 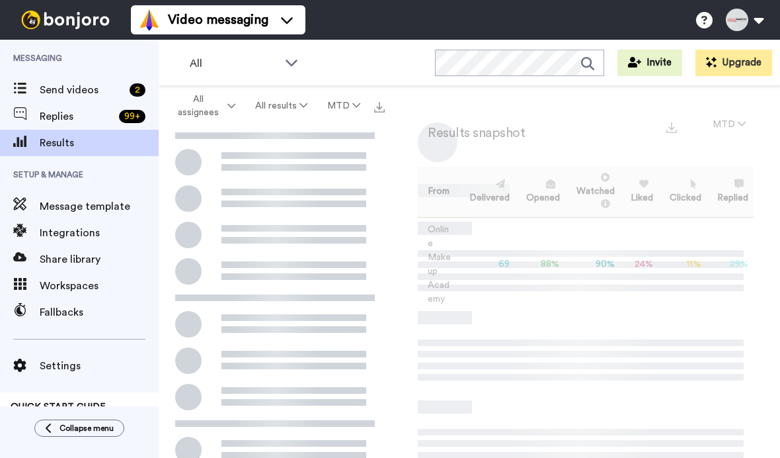 What do you see at coordinates (99, 233) in the screenshot?
I see `span: Integrations` at bounding box center [99, 233].